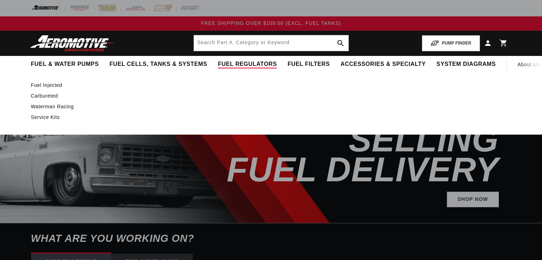  Describe the element at coordinates (473, 200) in the screenshot. I see `a: Shop Now` at that location.